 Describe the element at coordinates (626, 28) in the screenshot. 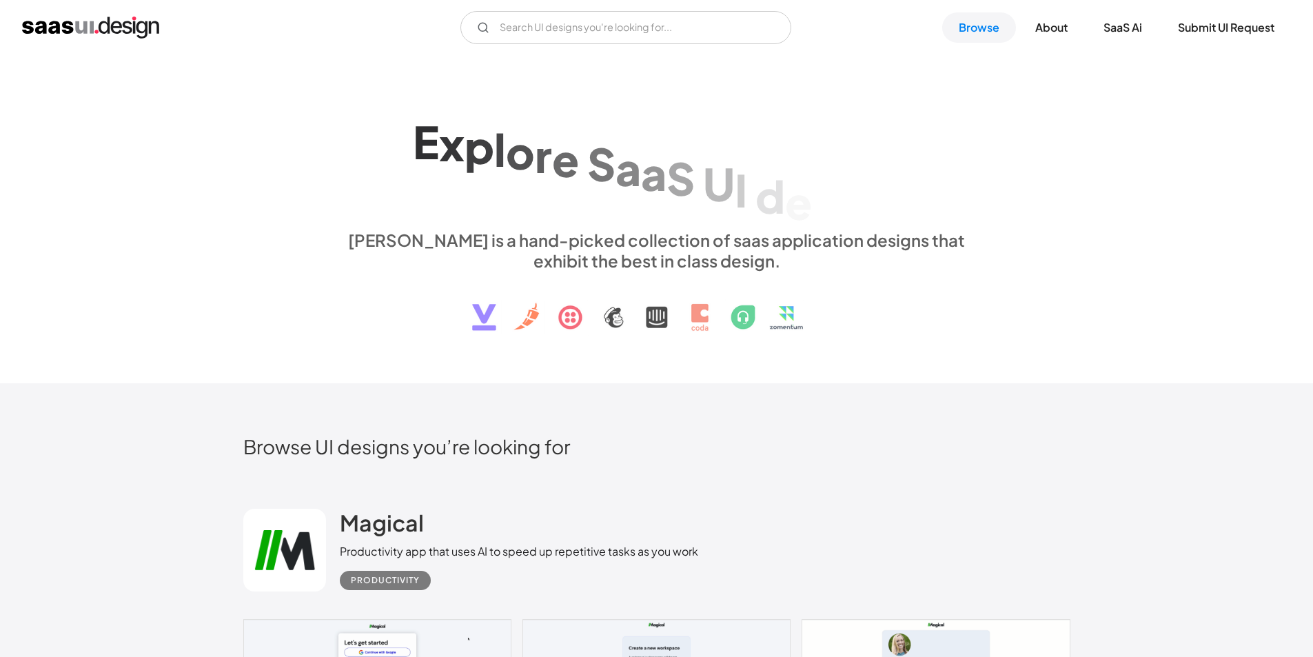

I see `form: Email Form` at that location.